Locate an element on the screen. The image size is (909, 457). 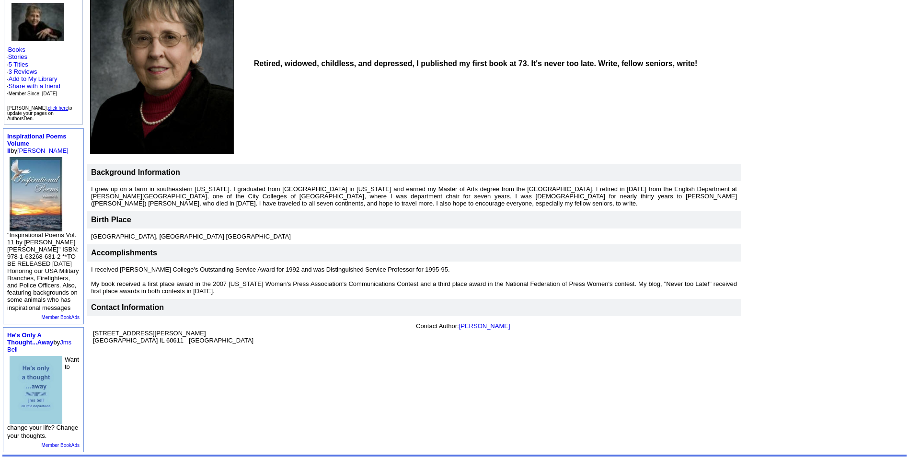
a: 3 Reviews is located at coordinates (23, 71).